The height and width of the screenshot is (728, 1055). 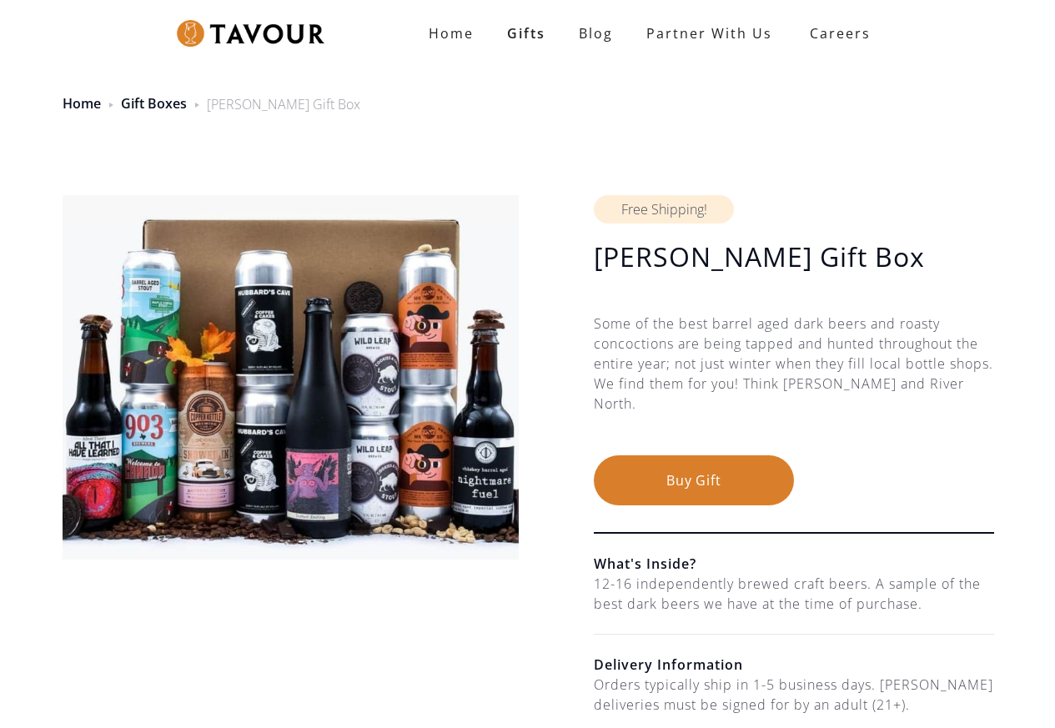 What do you see at coordinates (794, 385) in the screenshot?
I see `div: Some of the best barrel aged dark beers and roasty concoctions are being tapped and hunted throug...` at bounding box center [794, 385].